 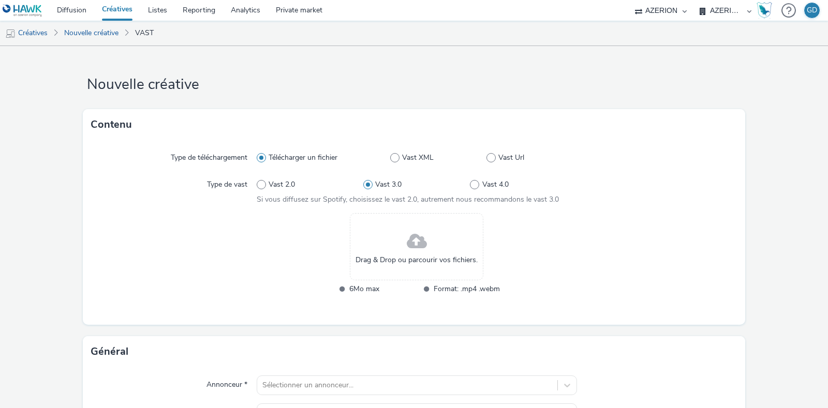 I want to click on a: Nouvelle créative, so click(x=91, y=33).